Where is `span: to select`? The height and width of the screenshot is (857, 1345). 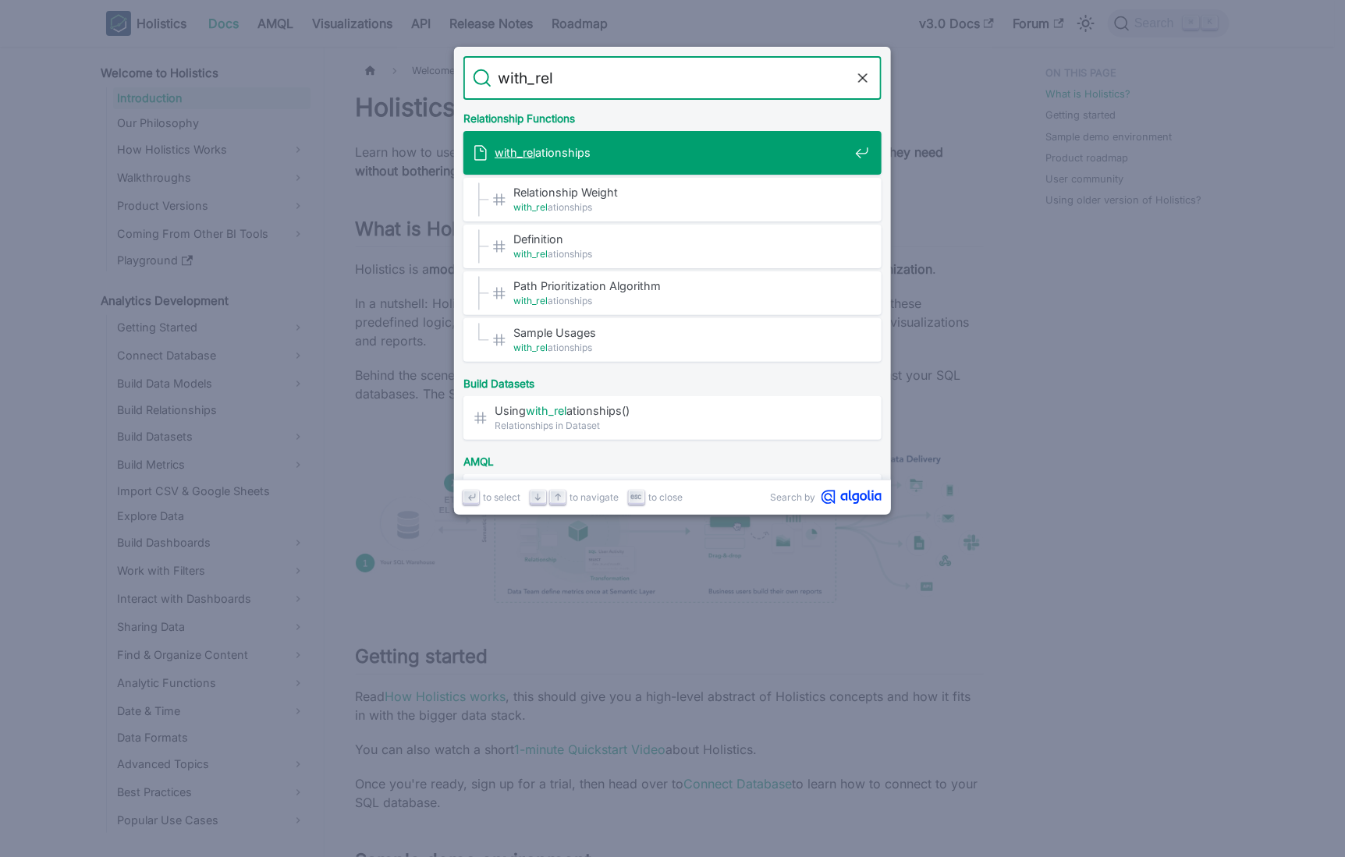
span: to select is located at coordinates (502, 497).